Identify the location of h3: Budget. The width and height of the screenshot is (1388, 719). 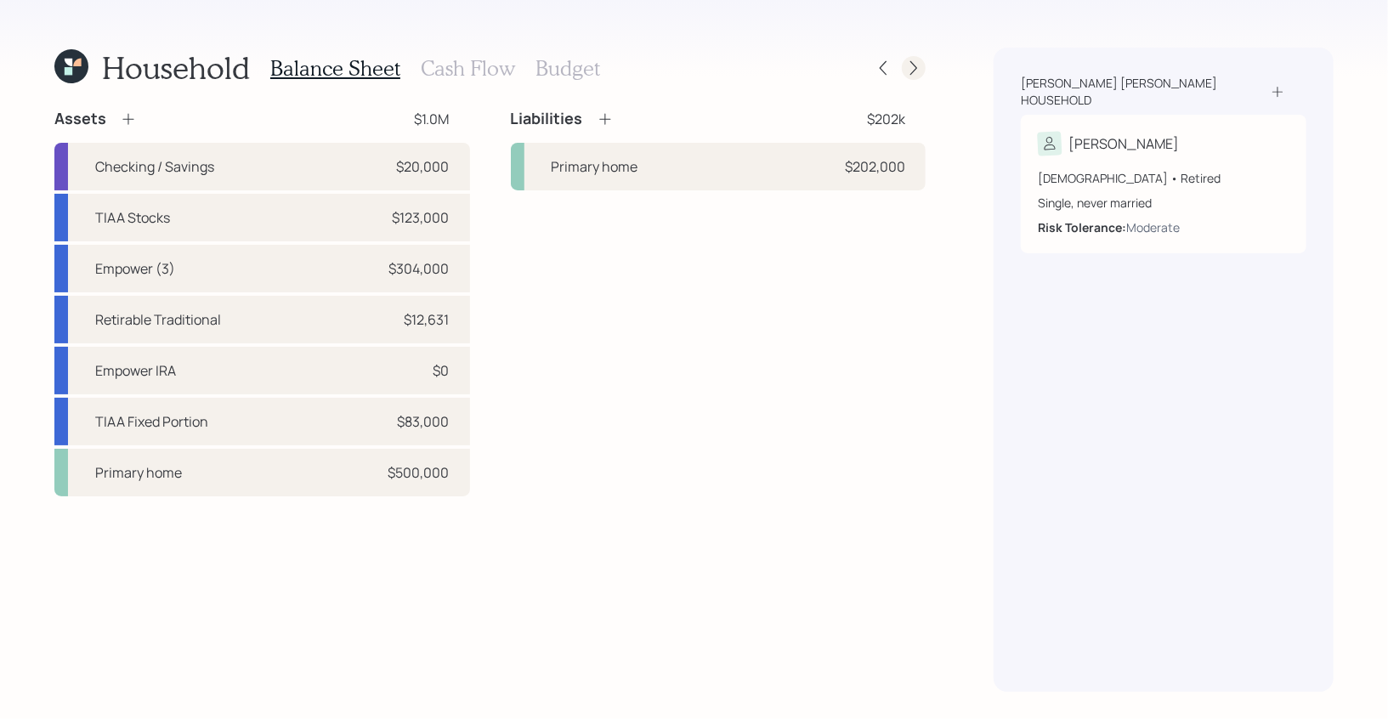
(568, 68).